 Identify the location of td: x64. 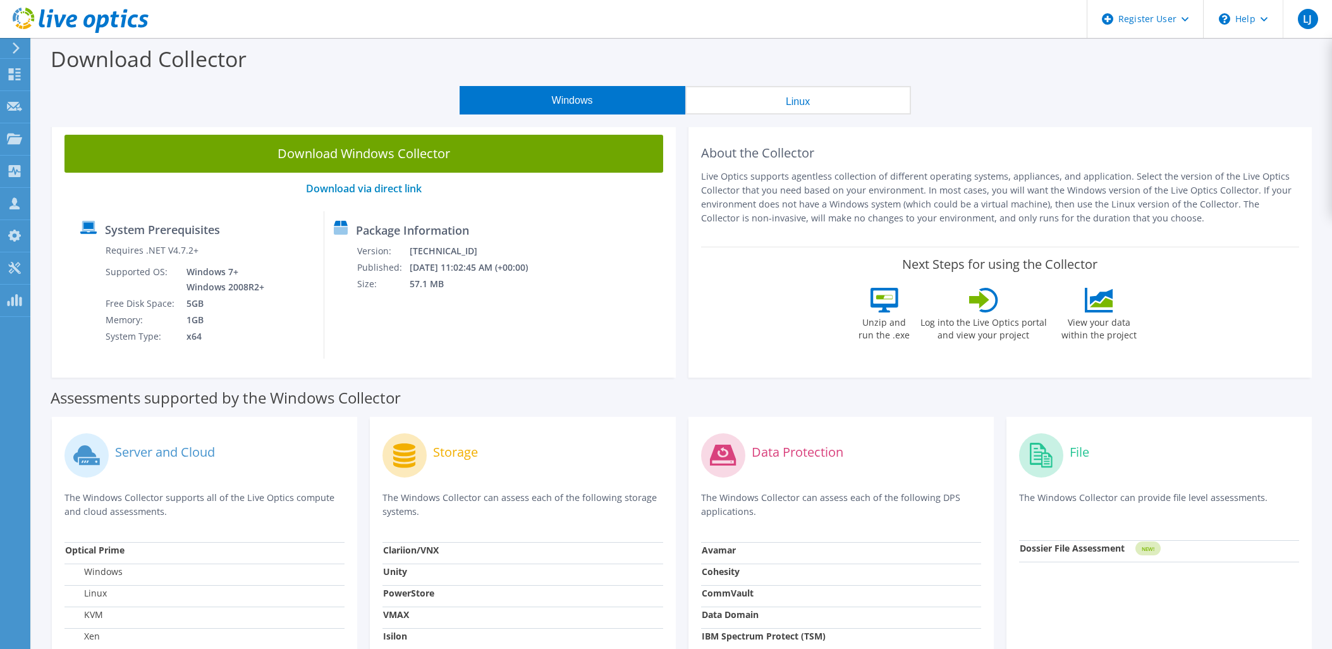
(222, 336).